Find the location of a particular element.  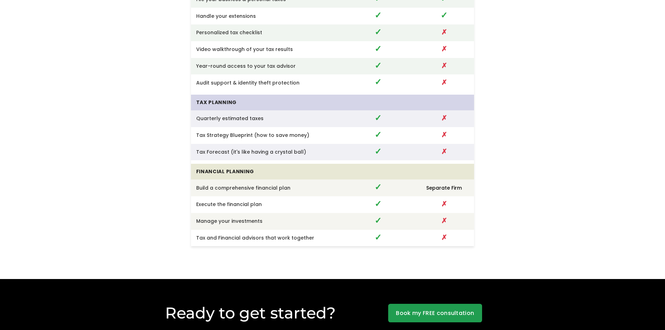

td: Separate Firm is located at coordinates (444, 188).